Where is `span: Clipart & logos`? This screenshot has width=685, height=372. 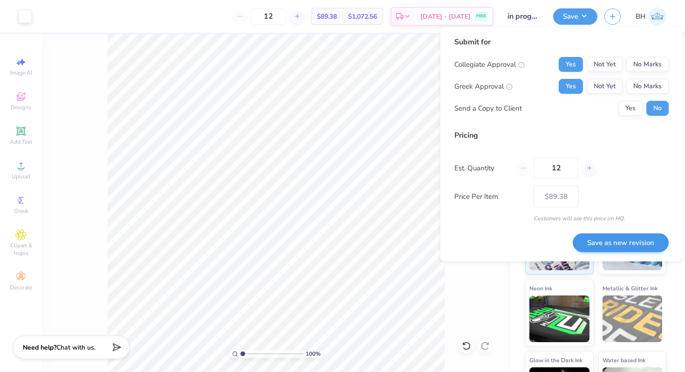
span: Clipart & logos is located at coordinates (21, 249).